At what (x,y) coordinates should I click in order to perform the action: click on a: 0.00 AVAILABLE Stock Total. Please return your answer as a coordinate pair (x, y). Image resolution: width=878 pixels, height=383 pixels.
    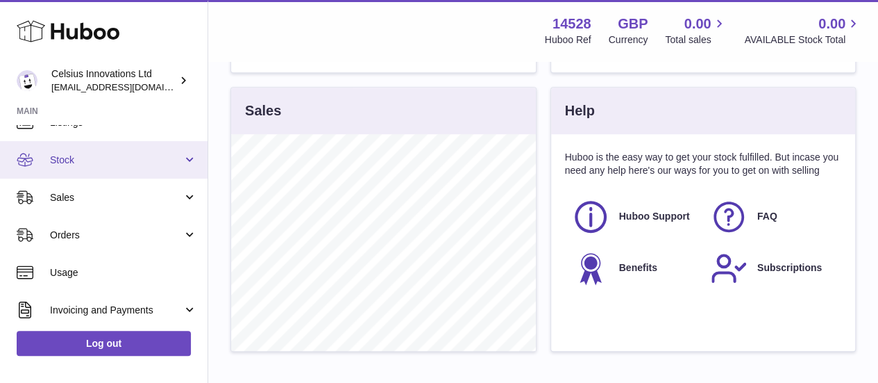
    Looking at the image, I should click on (803, 31).